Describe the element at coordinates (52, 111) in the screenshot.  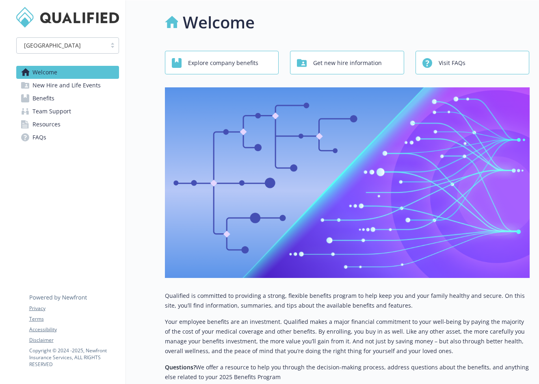
I see `span: Team Support` at that location.